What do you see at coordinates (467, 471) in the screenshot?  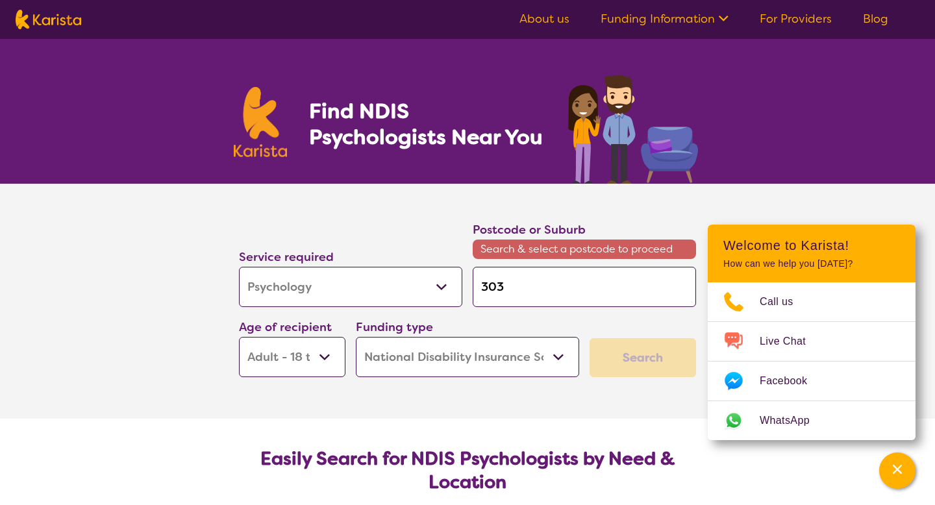 I see `h2: Easily Search for NDIS Psychologists by Need & Location` at bounding box center [467, 471].